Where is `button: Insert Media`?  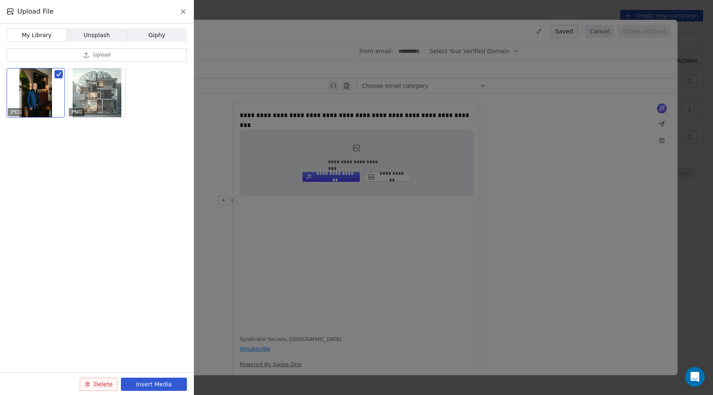
button: Insert Media is located at coordinates (154, 385).